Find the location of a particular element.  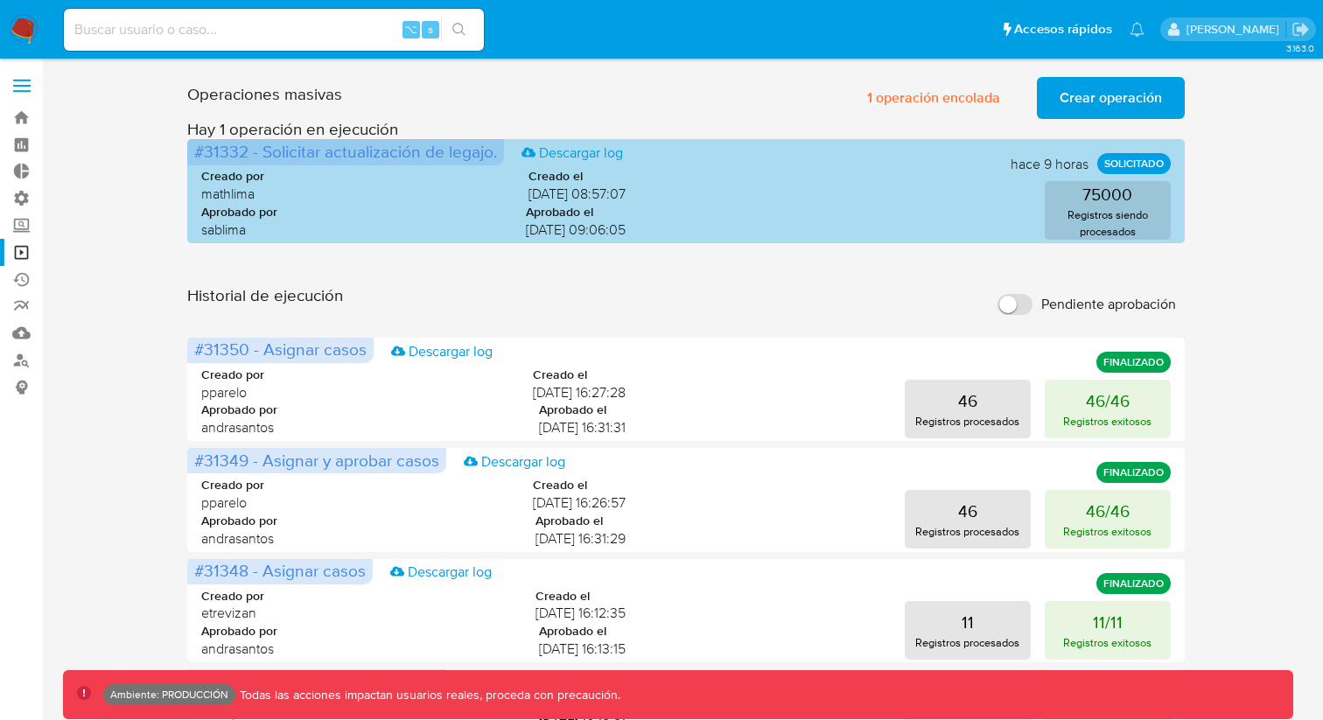

p: Ambiente: PRODUCCIÓN is located at coordinates (169, 695).